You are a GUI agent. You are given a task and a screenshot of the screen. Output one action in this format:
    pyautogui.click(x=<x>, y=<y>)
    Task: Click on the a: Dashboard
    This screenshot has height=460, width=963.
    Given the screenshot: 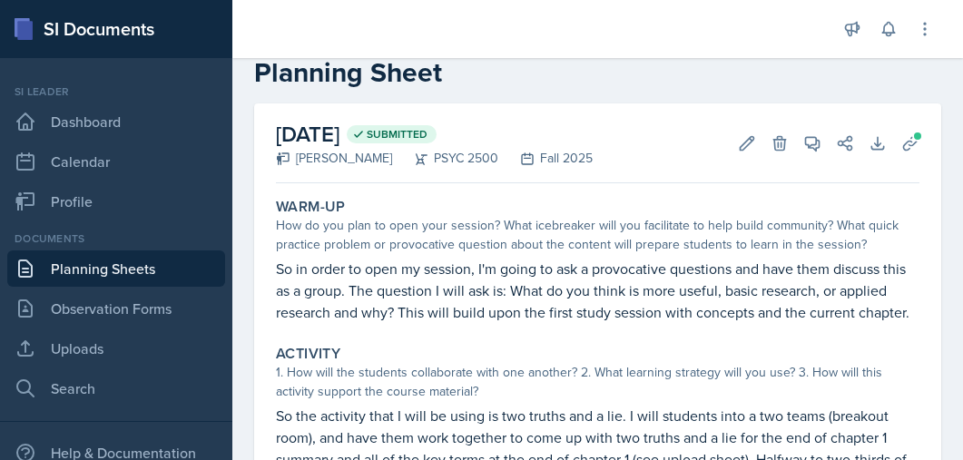 What is the action you would take?
    pyautogui.click(x=116, y=122)
    